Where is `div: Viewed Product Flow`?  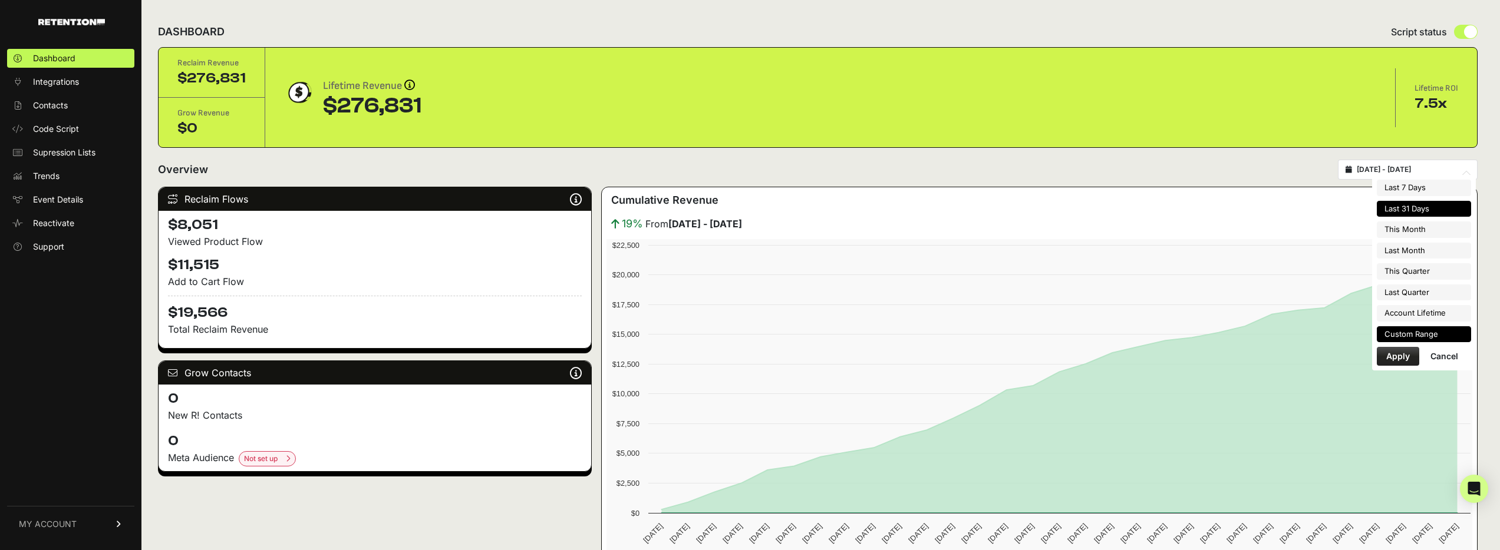 div: Viewed Product Flow is located at coordinates (375, 242).